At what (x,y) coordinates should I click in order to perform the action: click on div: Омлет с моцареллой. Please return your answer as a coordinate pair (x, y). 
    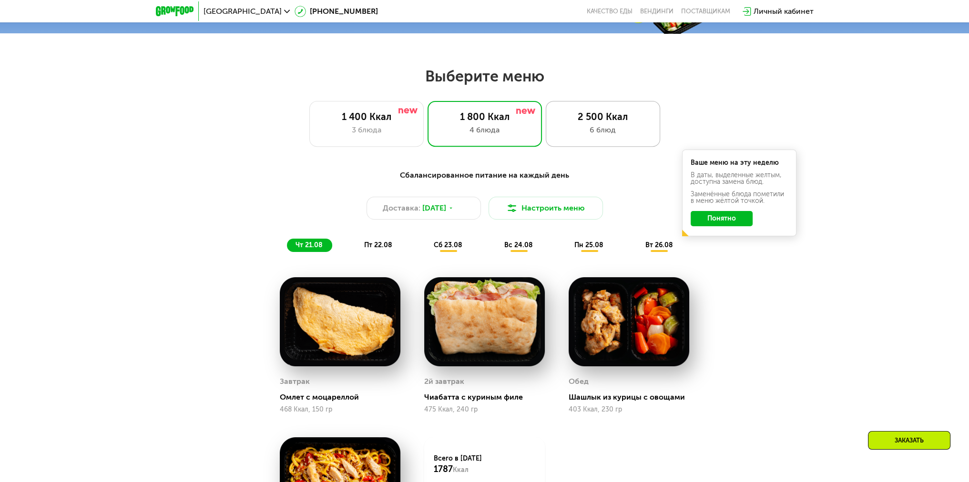
    Looking at the image, I should click on (344, 398).